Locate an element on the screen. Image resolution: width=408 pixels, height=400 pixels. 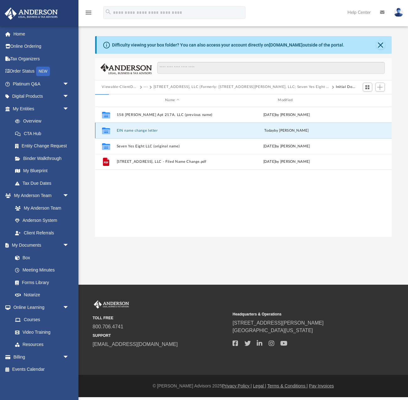
input: Search files and folders is located at coordinates (271, 68).